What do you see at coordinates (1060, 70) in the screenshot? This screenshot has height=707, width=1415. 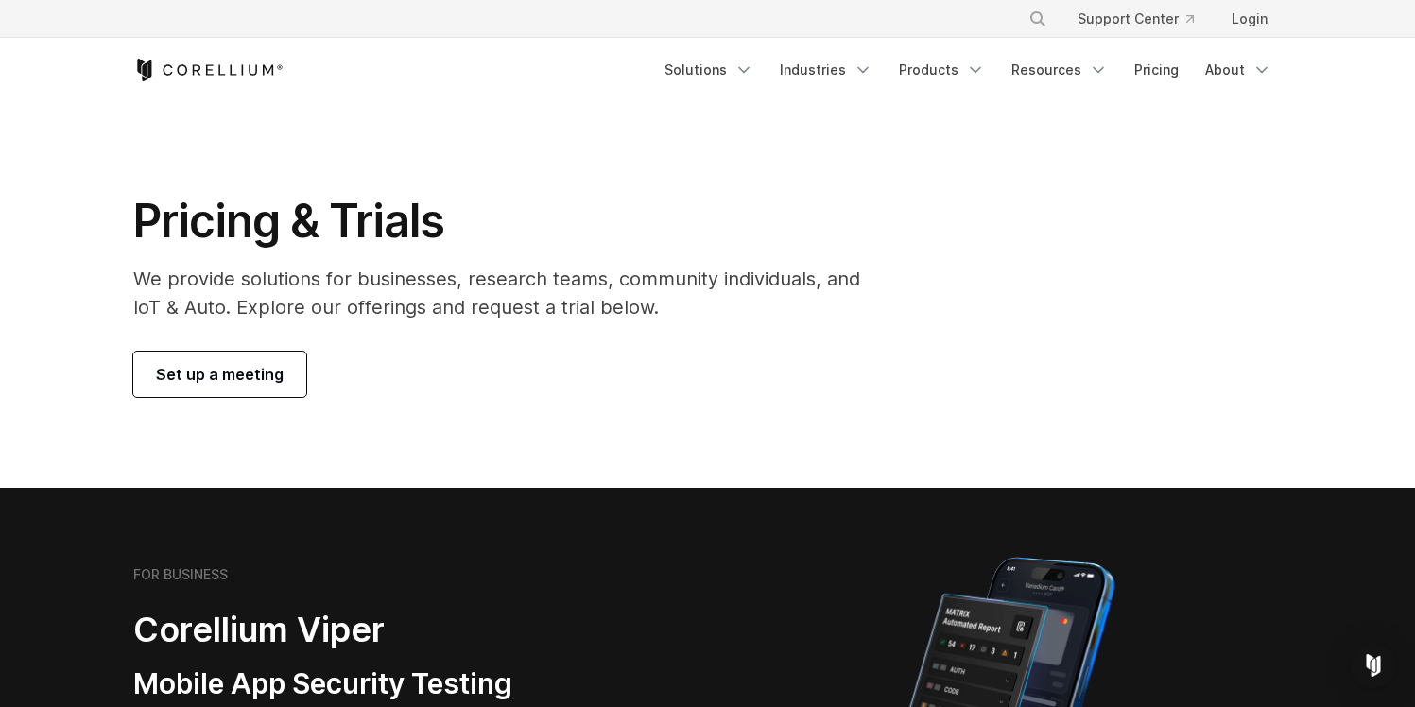 I see `a: Resources` at bounding box center [1060, 70].